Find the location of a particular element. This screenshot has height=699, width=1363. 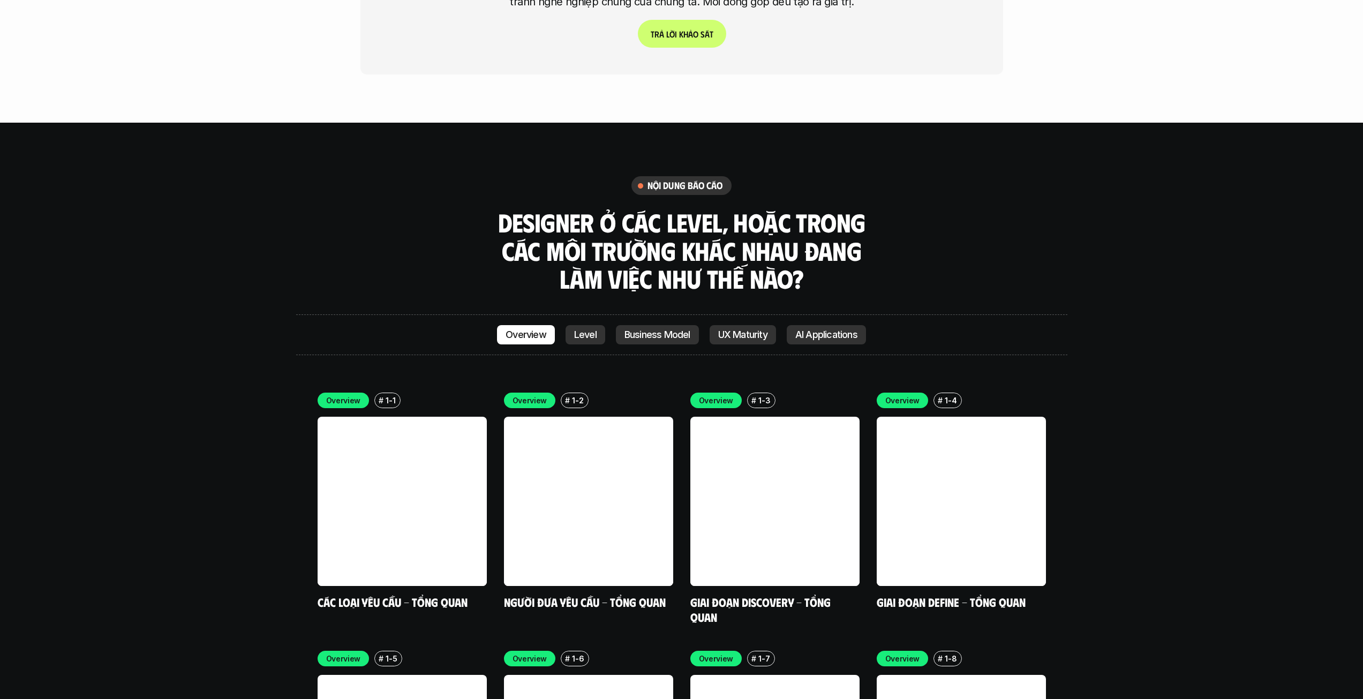

a: UX Maturity is located at coordinates (743, 335).